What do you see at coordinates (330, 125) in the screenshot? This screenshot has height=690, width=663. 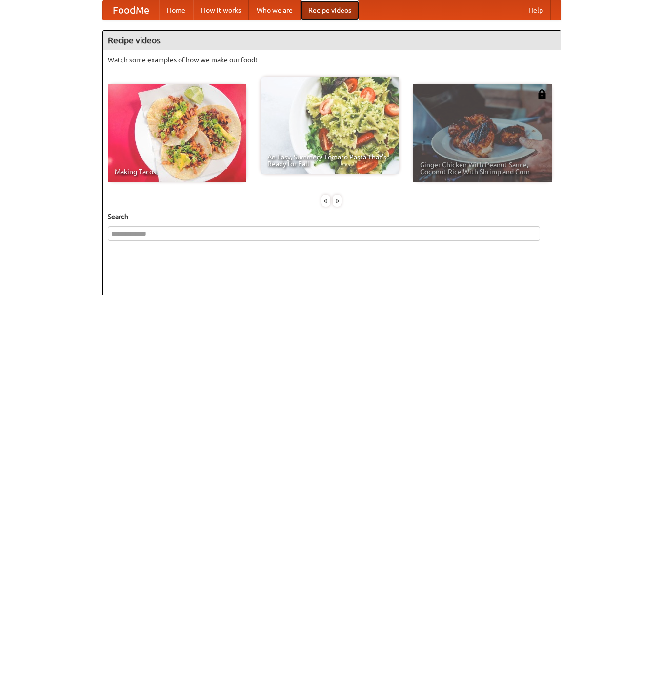 I see `a: An Easy, Summery Tomato Pasta That's Ready for Fall` at bounding box center [330, 125].